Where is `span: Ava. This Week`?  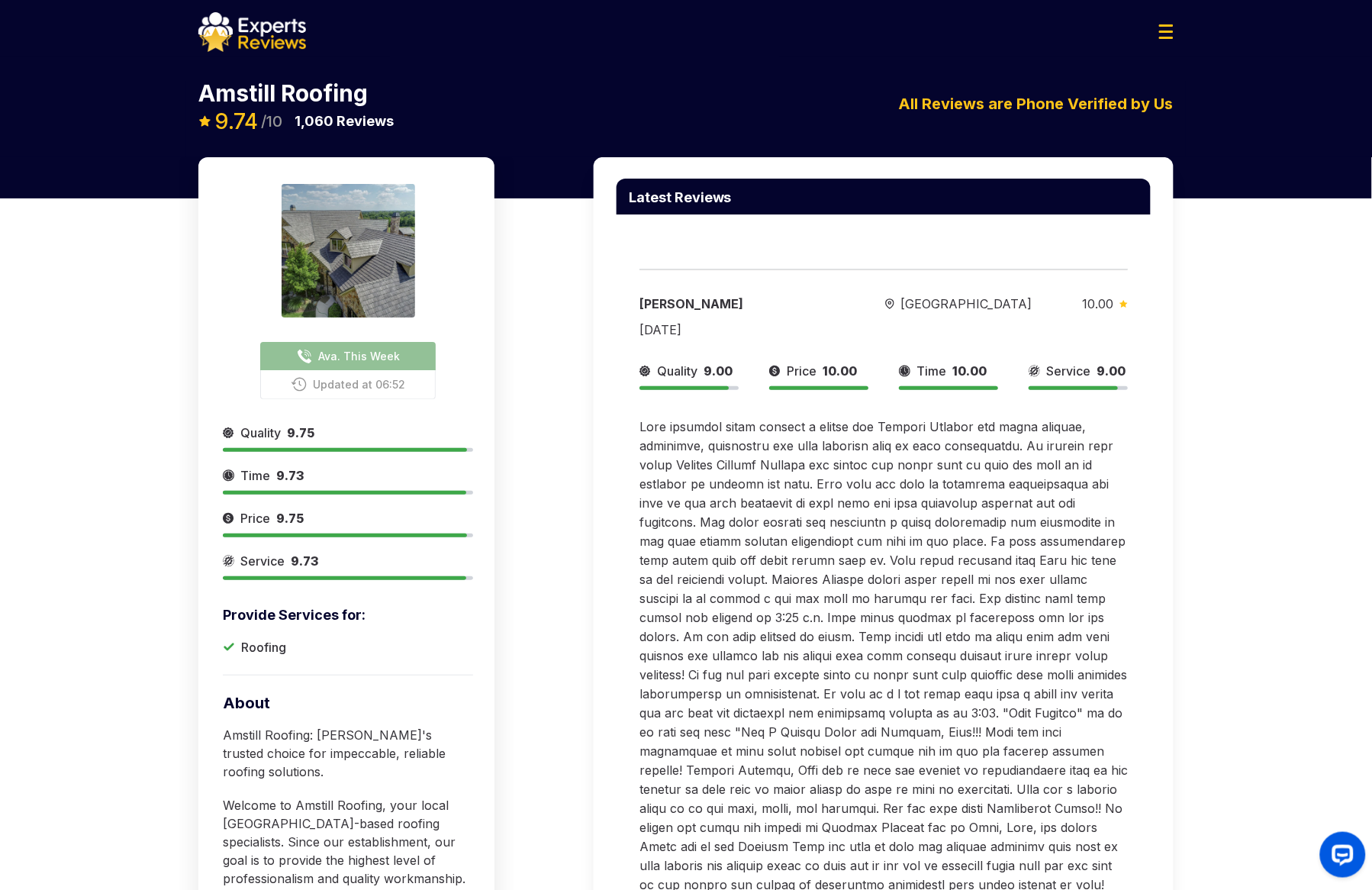
span: Ava. This Week is located at coordinates (359, 356).